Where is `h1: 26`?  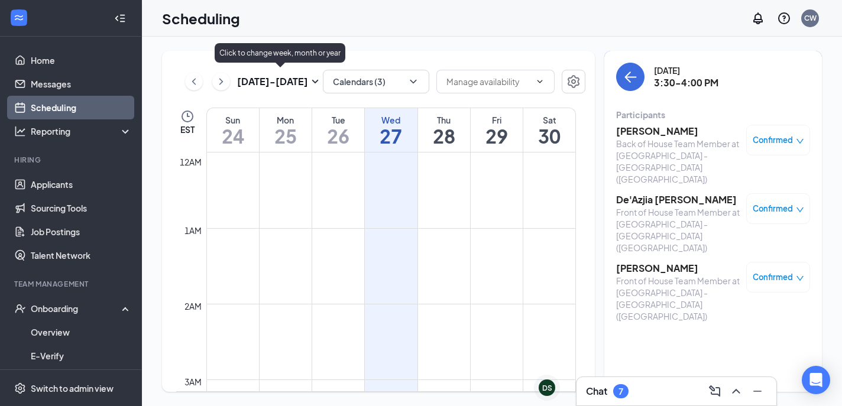
h1: 26 is located at coordinates (338, 136).